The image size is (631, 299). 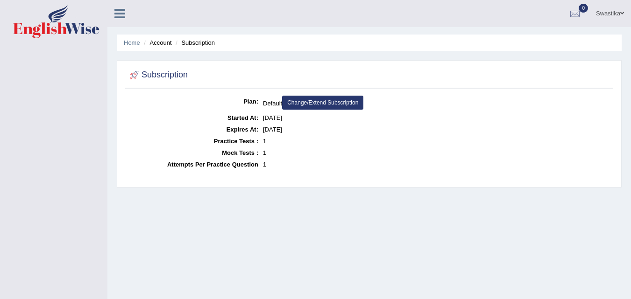 I want to click on dd: Default, so click(x=437, y=104).